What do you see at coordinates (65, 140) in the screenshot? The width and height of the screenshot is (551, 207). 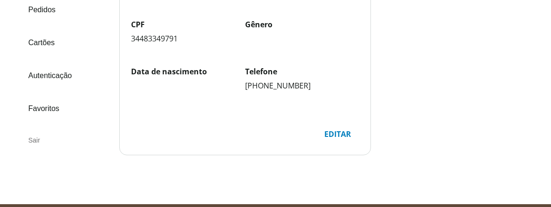 I see `div: Sair` at bounding box center [65, 140].